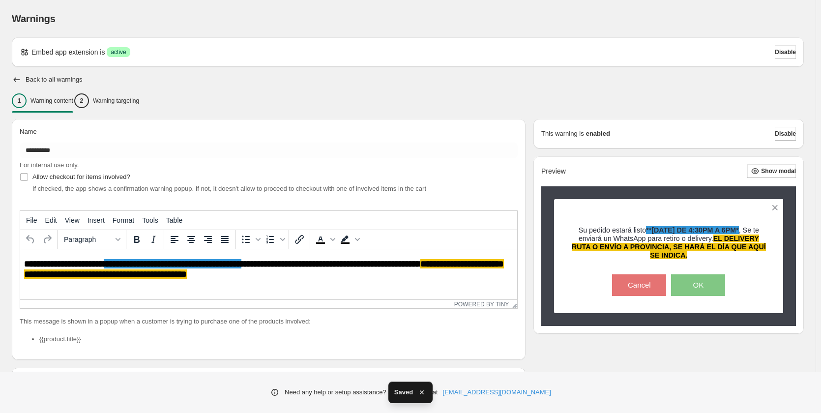 The image size is (821, 413). I want to click on span: EL DELIVERY RUTA O ENVÍO A PROVINCIA, SE HARÁ EL DÍA QUE AQUÍ SE INDICA., so click(669, 247).